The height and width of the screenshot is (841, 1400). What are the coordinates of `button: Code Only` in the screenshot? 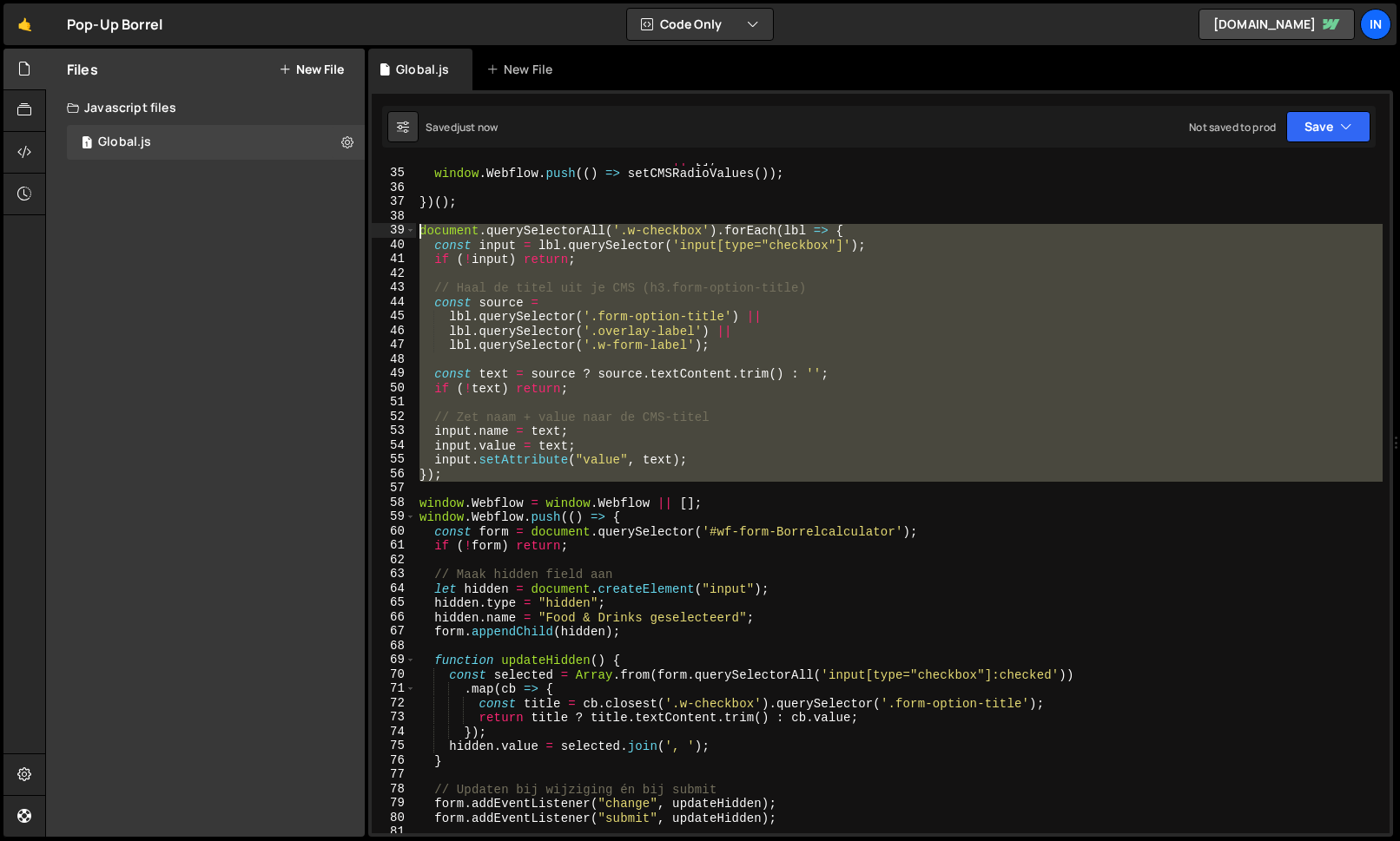 It's located at (700, 24).